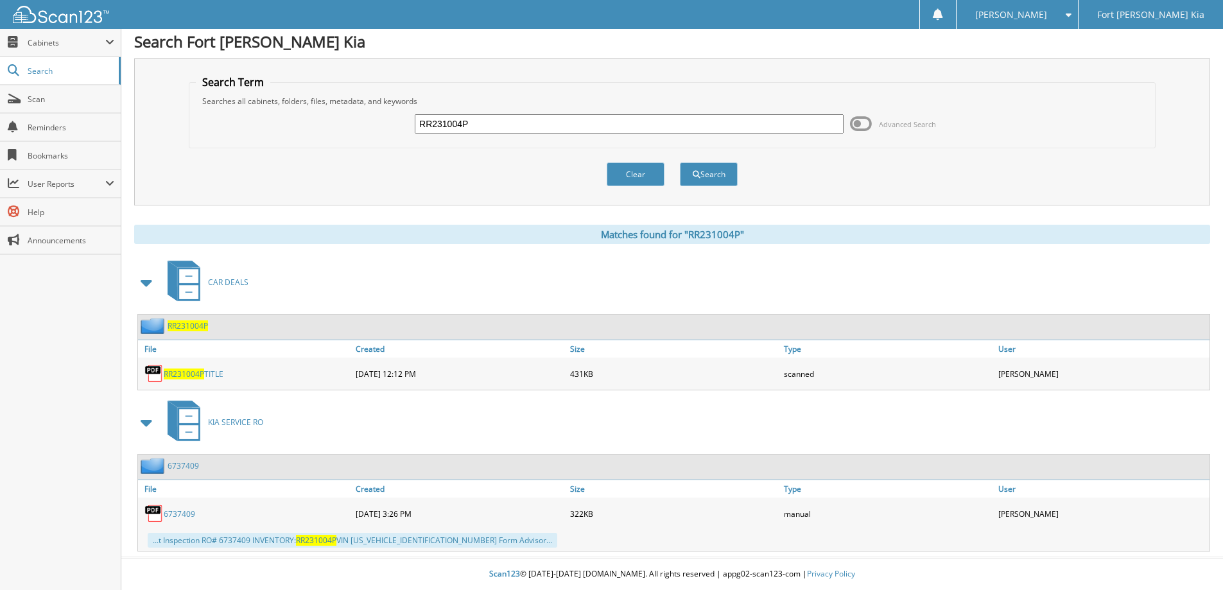 Image resolution: width=1223 pixels, height=590 pixels. What do you see at coordinates (233, 82) in the screenshot?
I see `legend: Search Term` at bounding box center [233, 82].